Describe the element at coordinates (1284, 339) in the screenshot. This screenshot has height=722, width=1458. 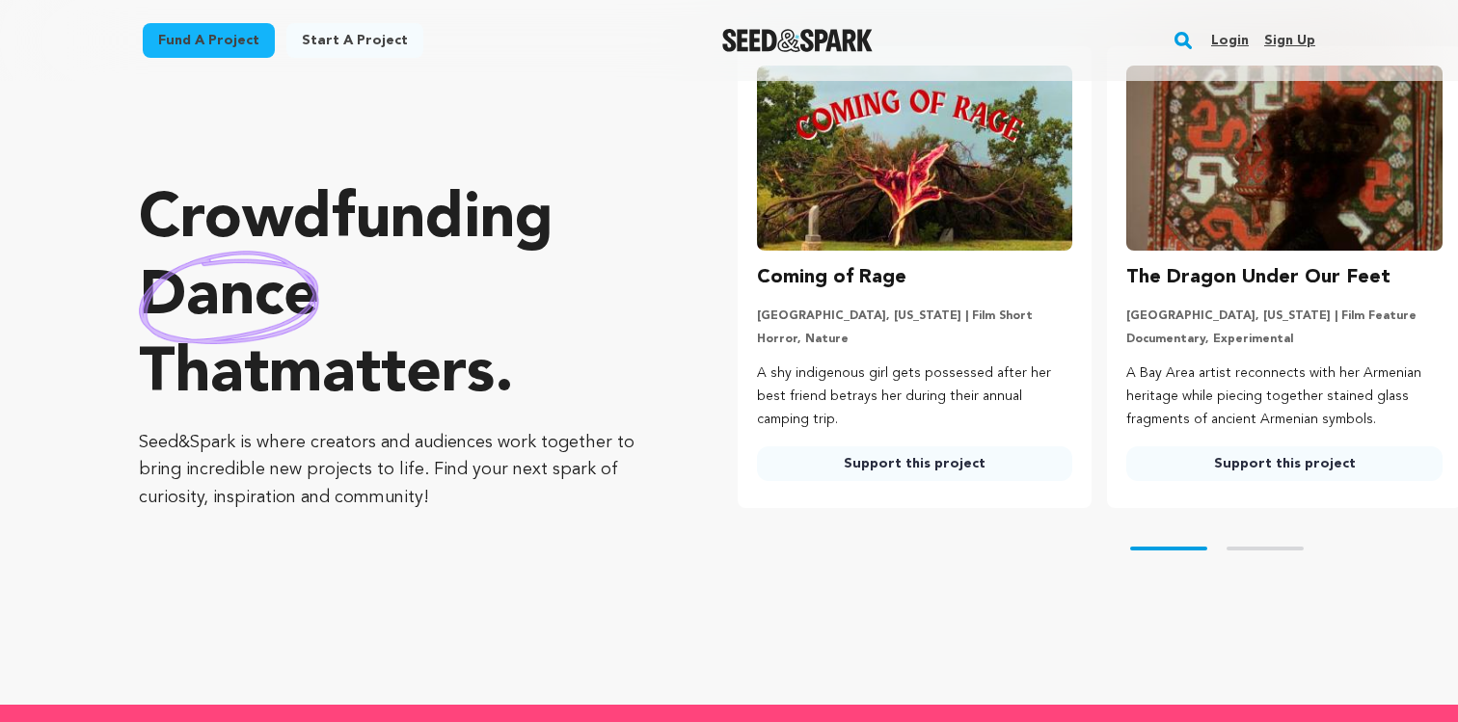
I see `p: Documentary, Experimental` at that location.